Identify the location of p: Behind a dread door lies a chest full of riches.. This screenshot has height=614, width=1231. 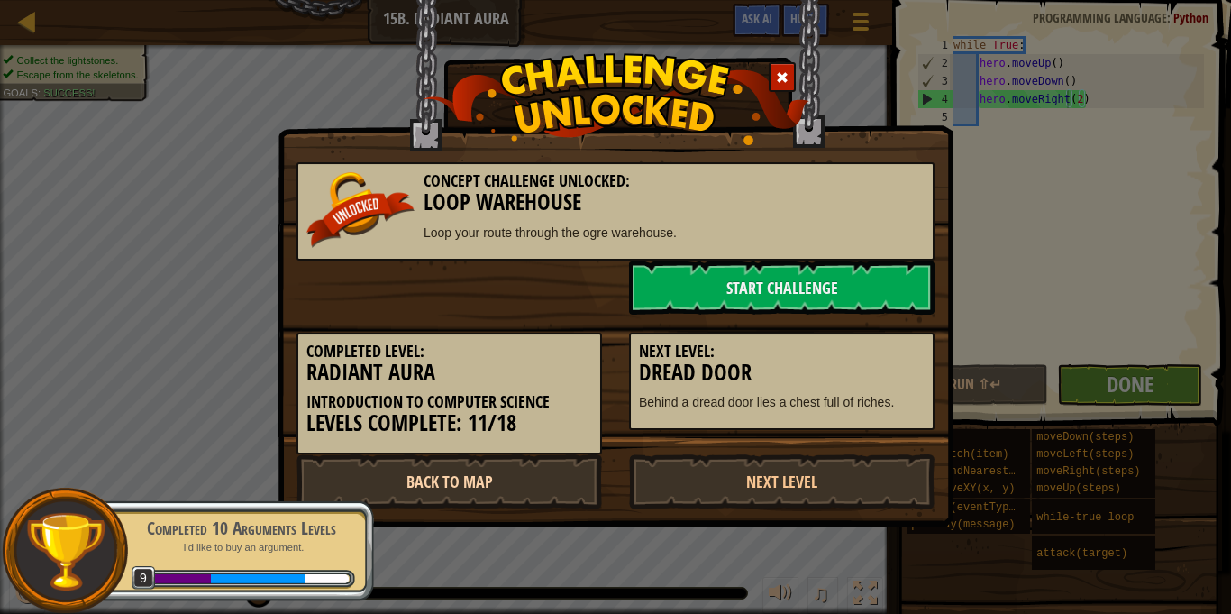
(781, 402).